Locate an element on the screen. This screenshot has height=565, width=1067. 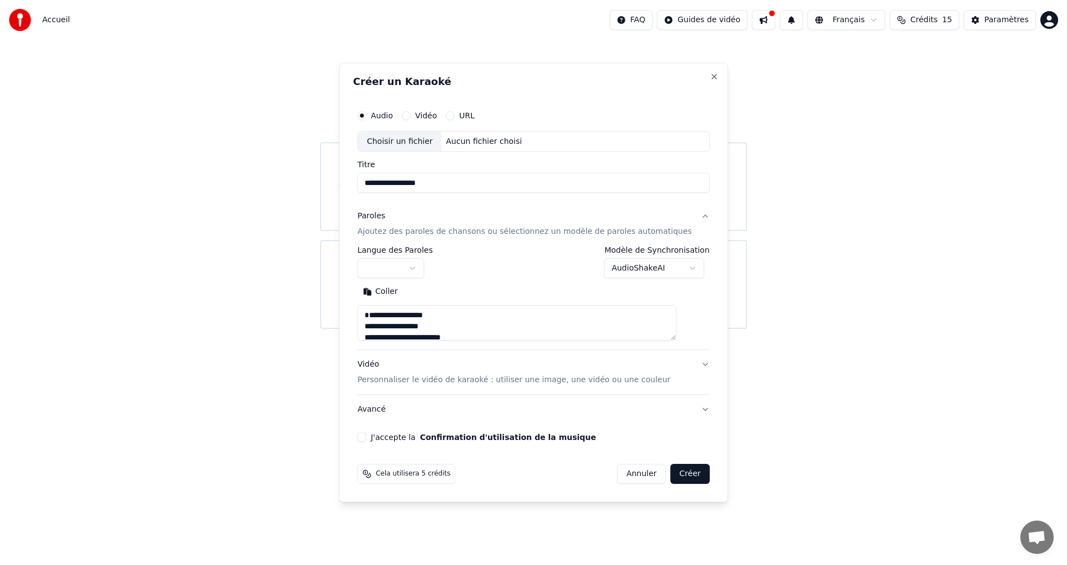
div: Vidéo is located at coordinates (513, 373).